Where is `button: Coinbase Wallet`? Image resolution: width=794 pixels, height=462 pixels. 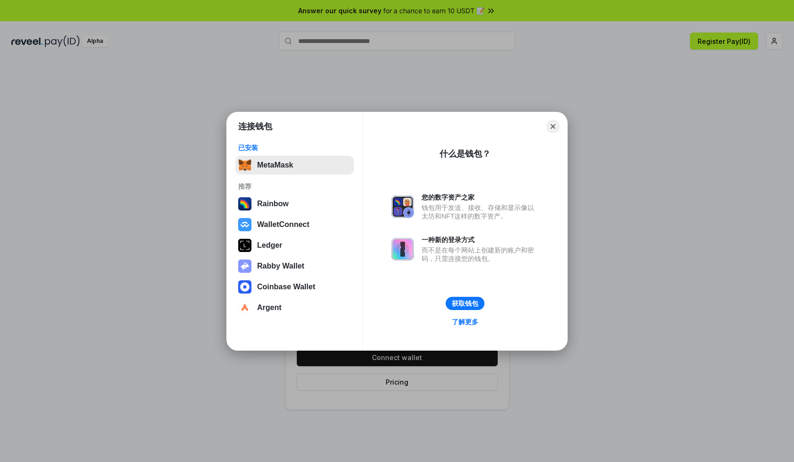
button: Coinbase Wallet is located at coordinates (294, 287).